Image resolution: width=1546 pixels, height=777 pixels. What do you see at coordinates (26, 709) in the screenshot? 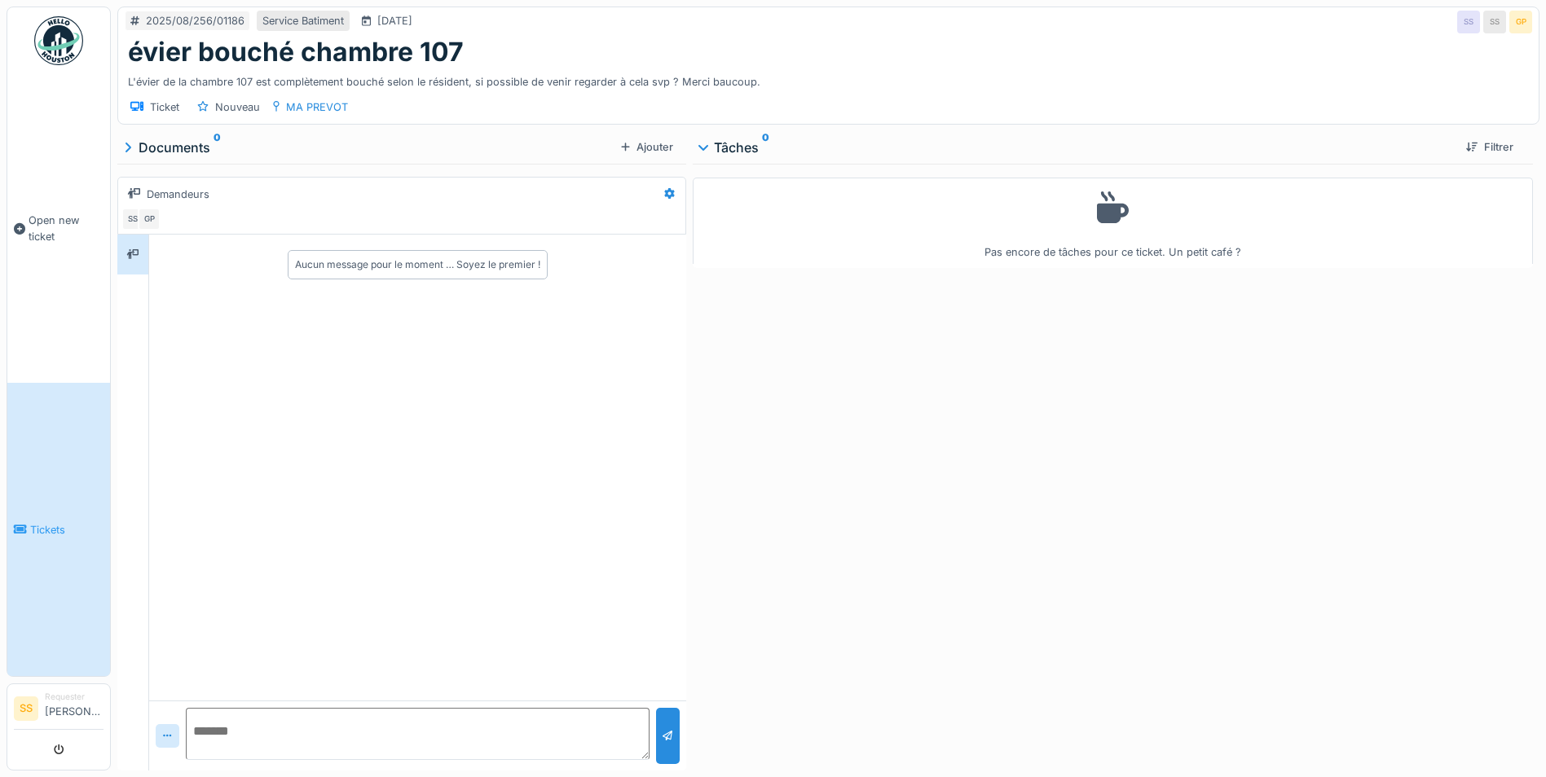
I see `li: SS` at bounding box center [26, 709].